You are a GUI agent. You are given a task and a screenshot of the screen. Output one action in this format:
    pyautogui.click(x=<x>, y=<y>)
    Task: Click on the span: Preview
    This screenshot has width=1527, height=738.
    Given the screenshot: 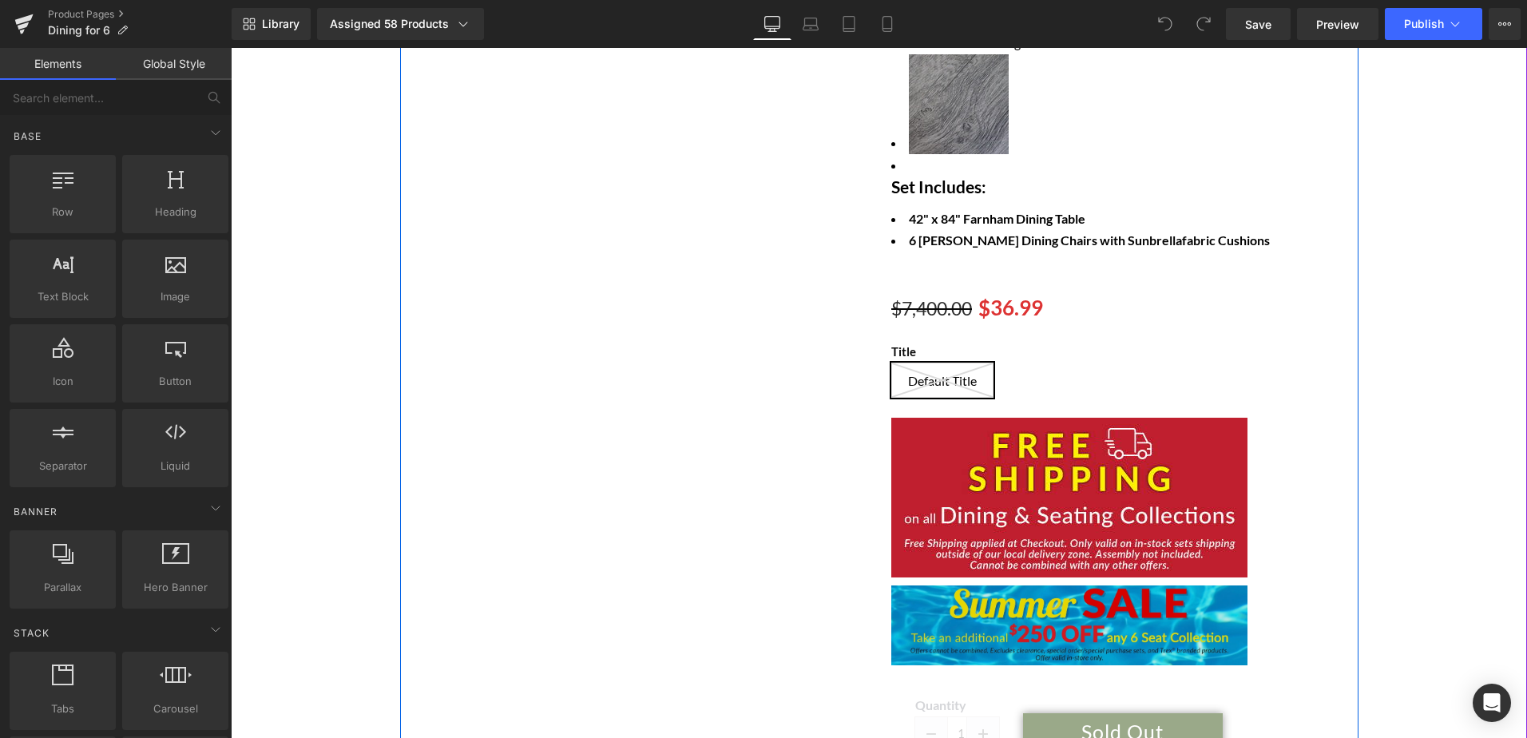 What is the action you would take?
    pyautogui.click(x=1337, y=24)
    